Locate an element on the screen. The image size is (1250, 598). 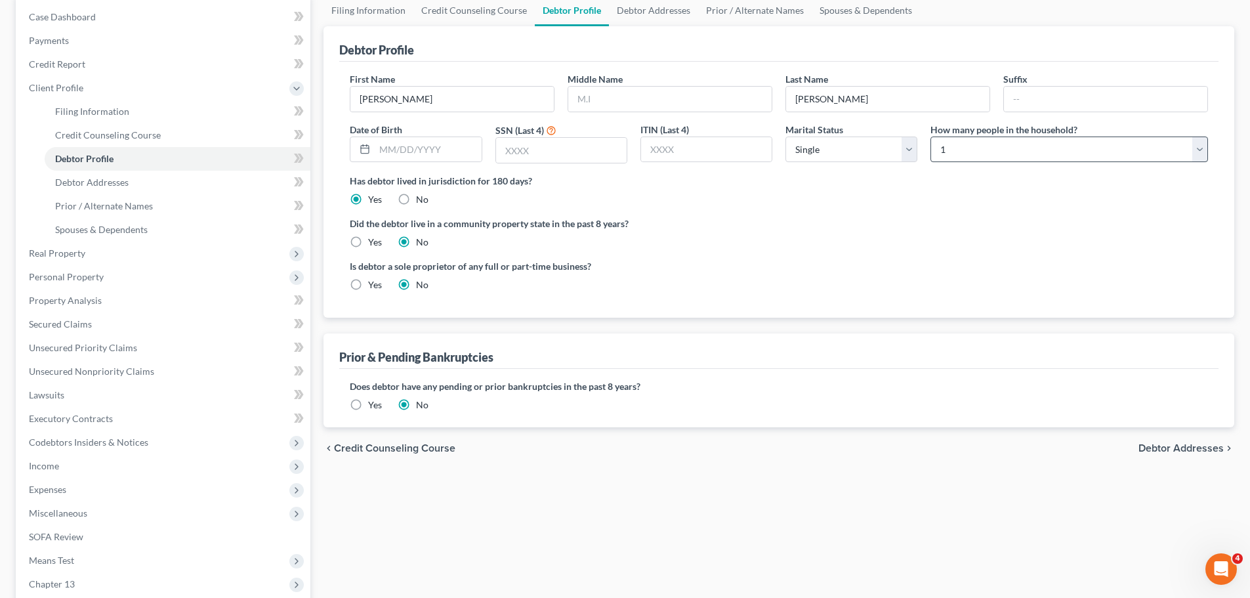
span: 4 is located at coordinates (1237, 558).